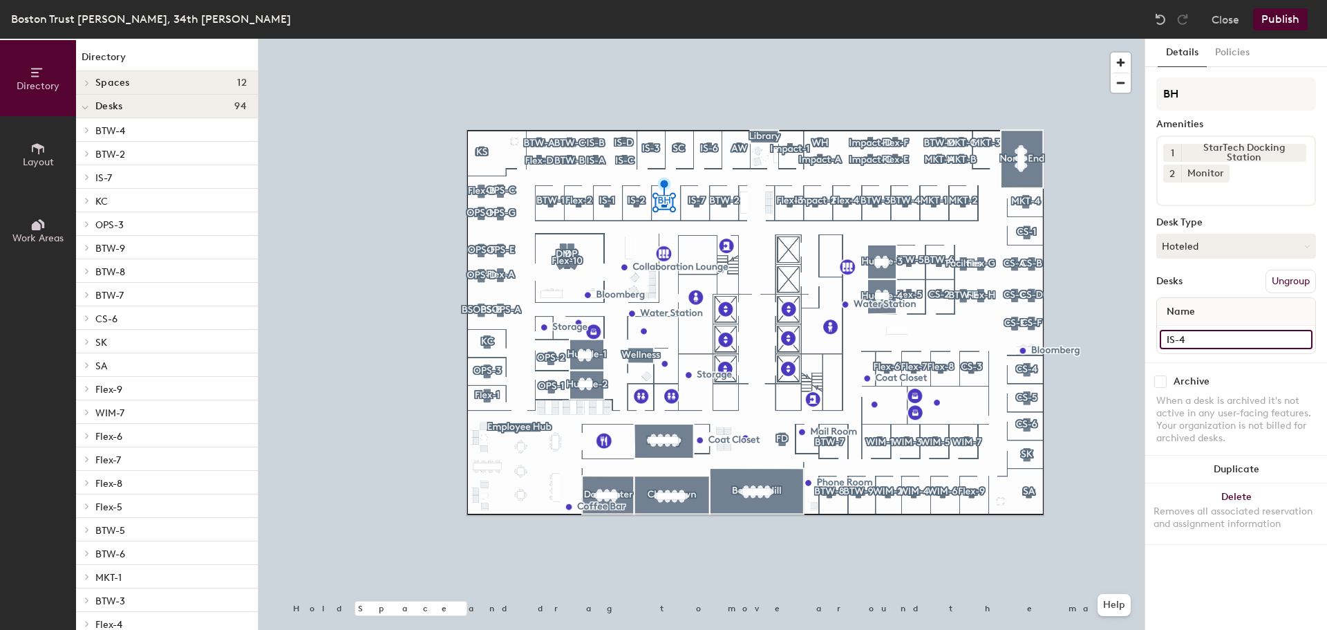  Describe the element at coordinates (104, 178) in the screenshot. I see `span: IS-7` at that location.